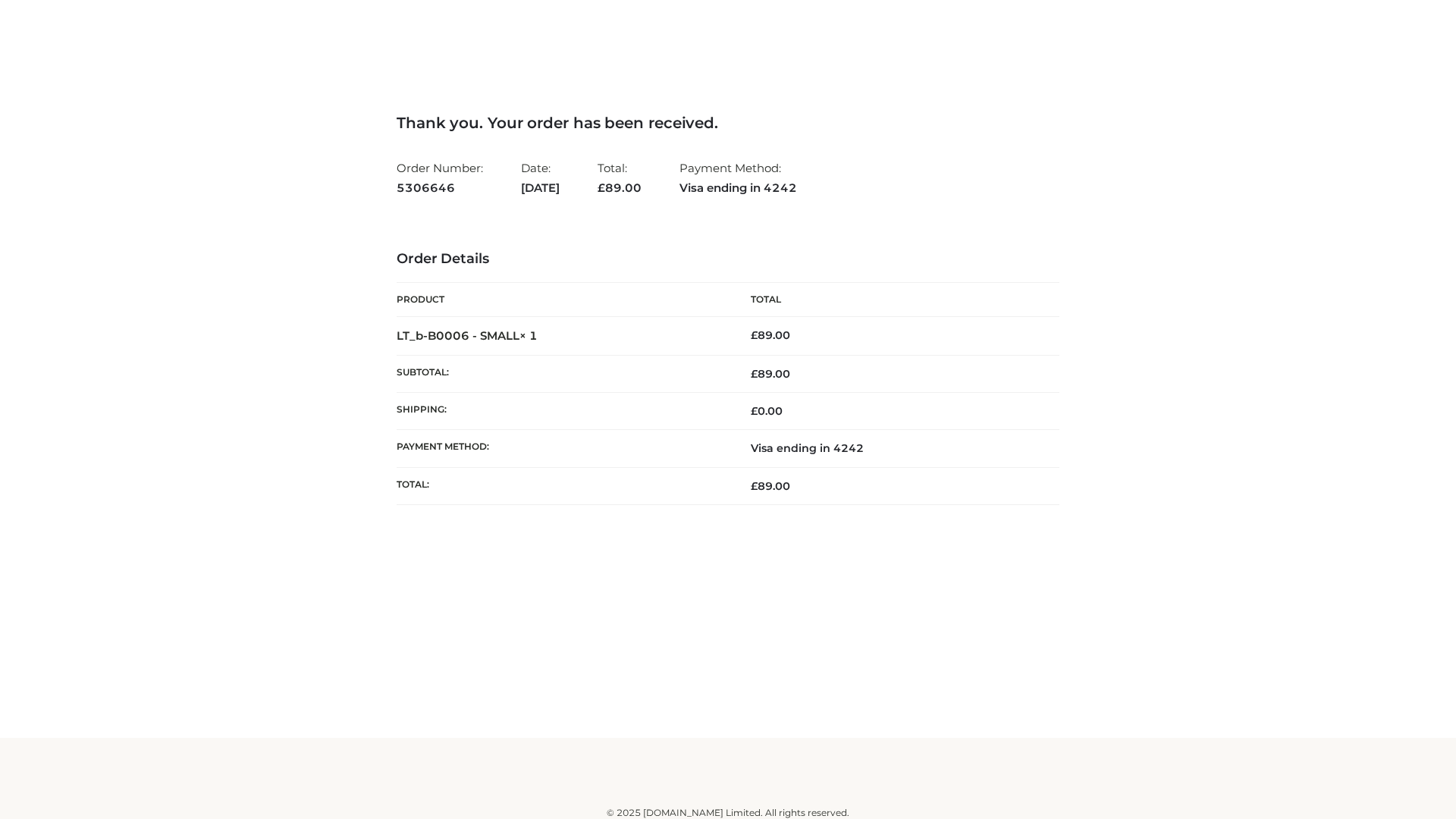 The width and height of the screenshot is (1456, 819). What do you see at coordinates (766, 411) in the screenshot?
I see `bdi: 0.00` at bounding box center [766, 411].